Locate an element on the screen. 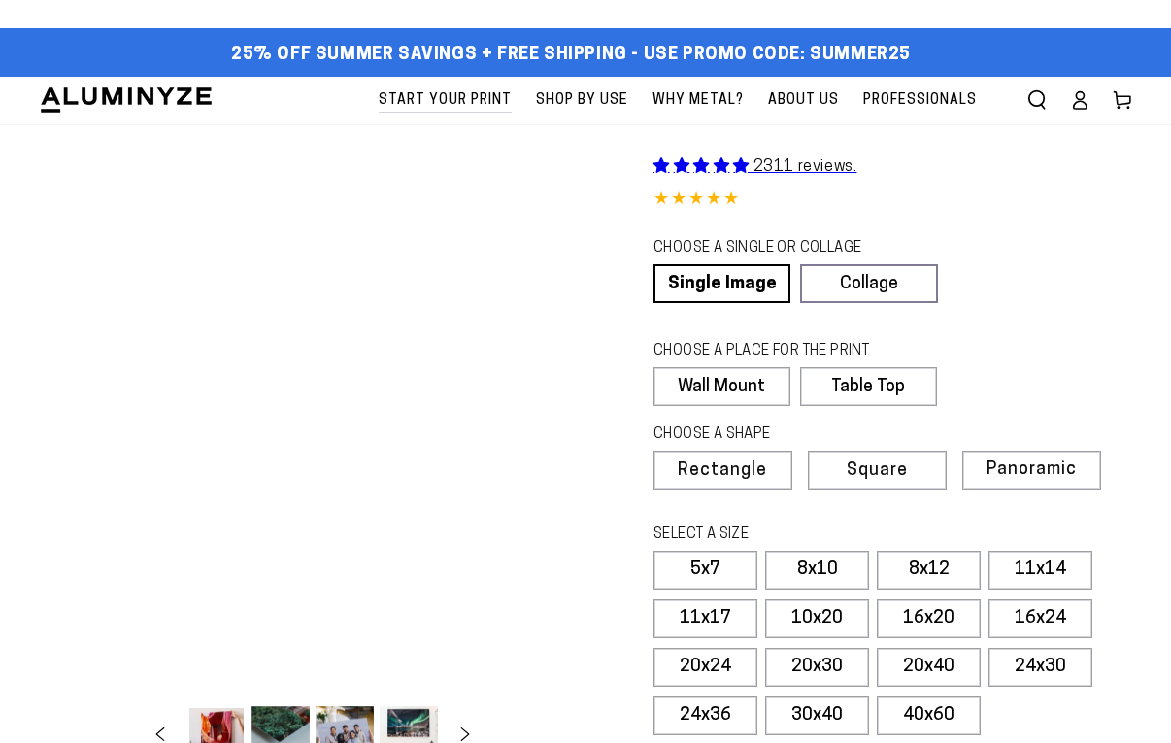  label: 11x17 is located at coordinates (705, 618).